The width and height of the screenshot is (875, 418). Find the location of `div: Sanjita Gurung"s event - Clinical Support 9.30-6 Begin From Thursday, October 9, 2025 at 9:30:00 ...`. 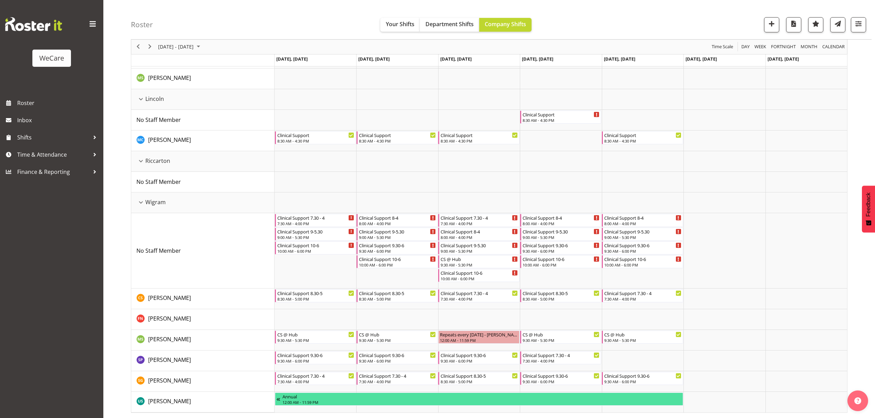

div: Sanjita Gurung"s event - Clinical Support 9.30-6 Begin From Thursday, October 9, 2025 at 9:30:00 ... is located at coordinates (560, 378).